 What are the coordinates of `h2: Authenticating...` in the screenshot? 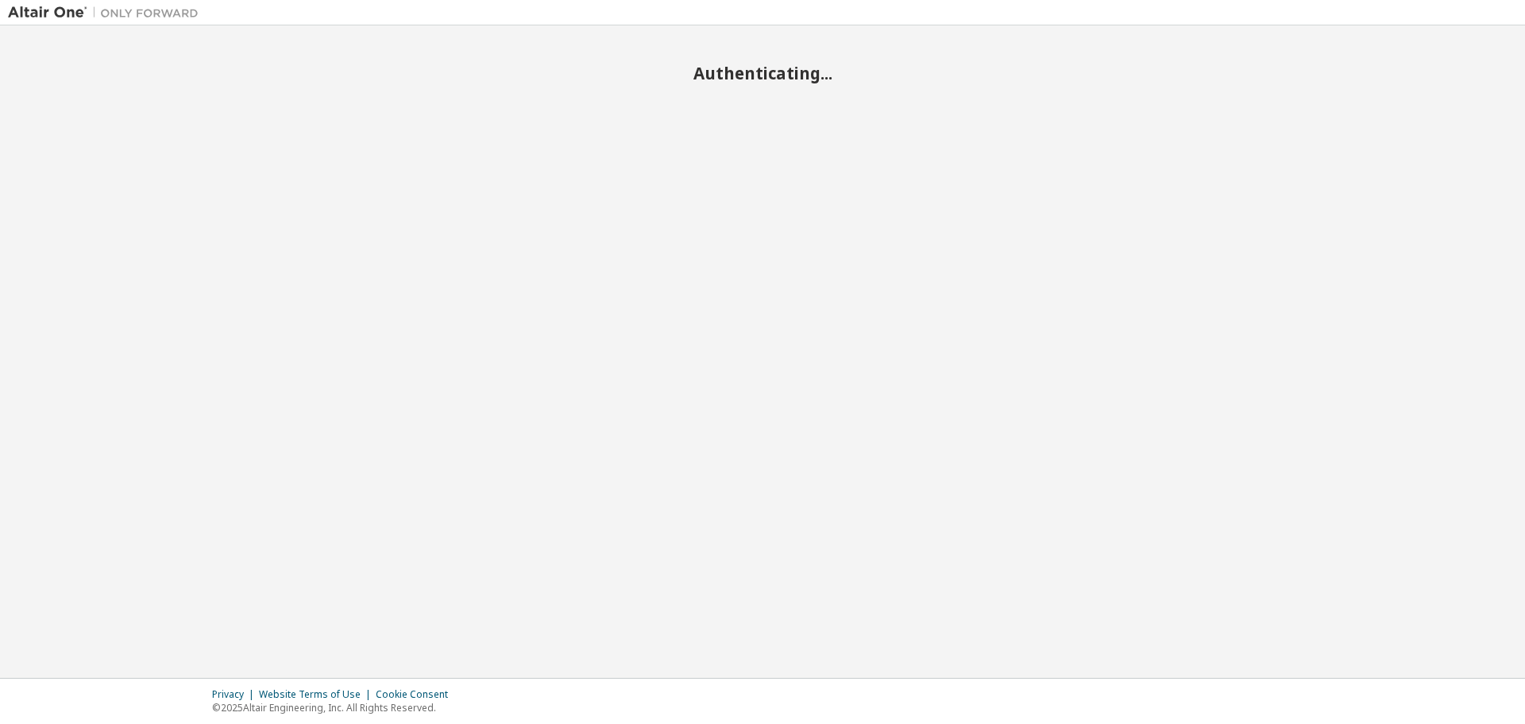 It's located at (763, 73).